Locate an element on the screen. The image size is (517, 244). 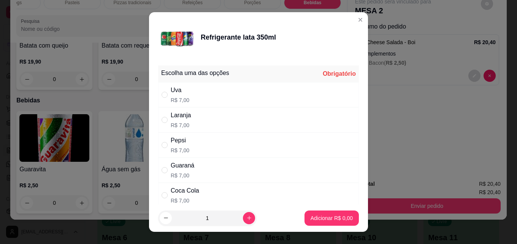
div: Laranja is located at coordinates (181, 115).